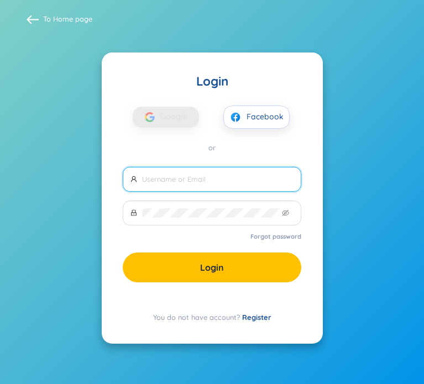  Describe the element at coordinates (134, 179) in the screenshot. I see `span: user` at that location.